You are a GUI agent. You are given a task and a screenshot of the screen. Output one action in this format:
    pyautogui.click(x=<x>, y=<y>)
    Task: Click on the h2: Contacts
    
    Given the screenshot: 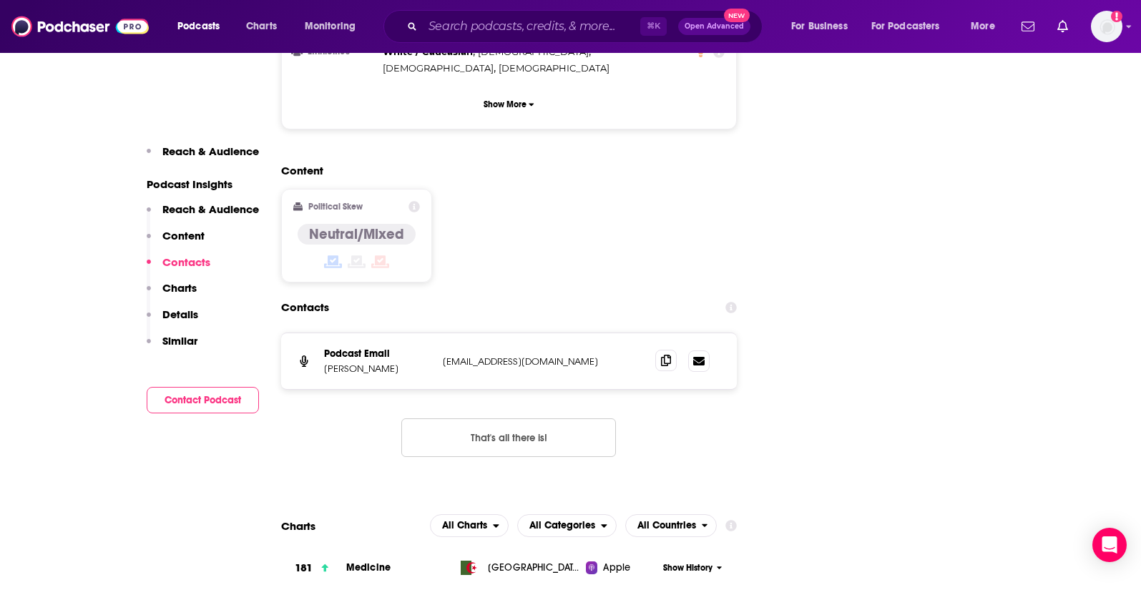 What is the action you would take?
    pyautogui.click(x=305, y=307)
    